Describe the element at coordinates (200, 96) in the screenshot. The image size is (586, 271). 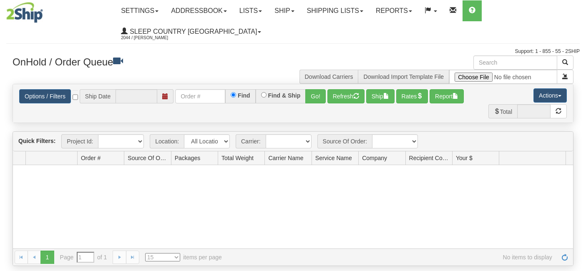
I see `input: Order #` at that location.